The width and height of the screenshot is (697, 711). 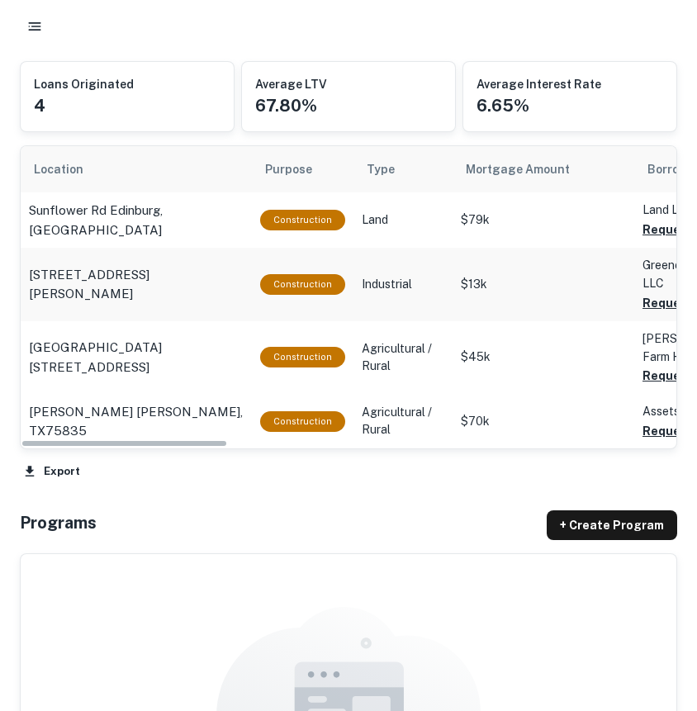 What do you see at coordinates (348, 297) in the screenshot?
I see `div: scrollable content` at bounding box center [348, 297].